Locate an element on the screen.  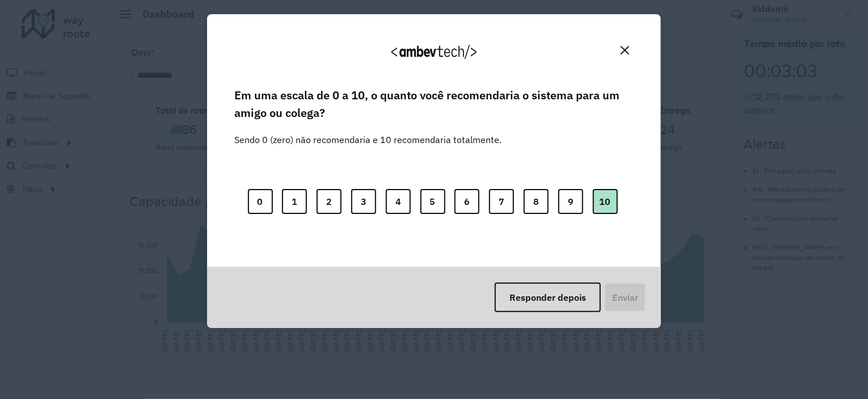
label: Em uma escala de 0 a 10, o quanto você recomendaria o sistema para um amigo ou colega? is located at coordinates (434, 104).